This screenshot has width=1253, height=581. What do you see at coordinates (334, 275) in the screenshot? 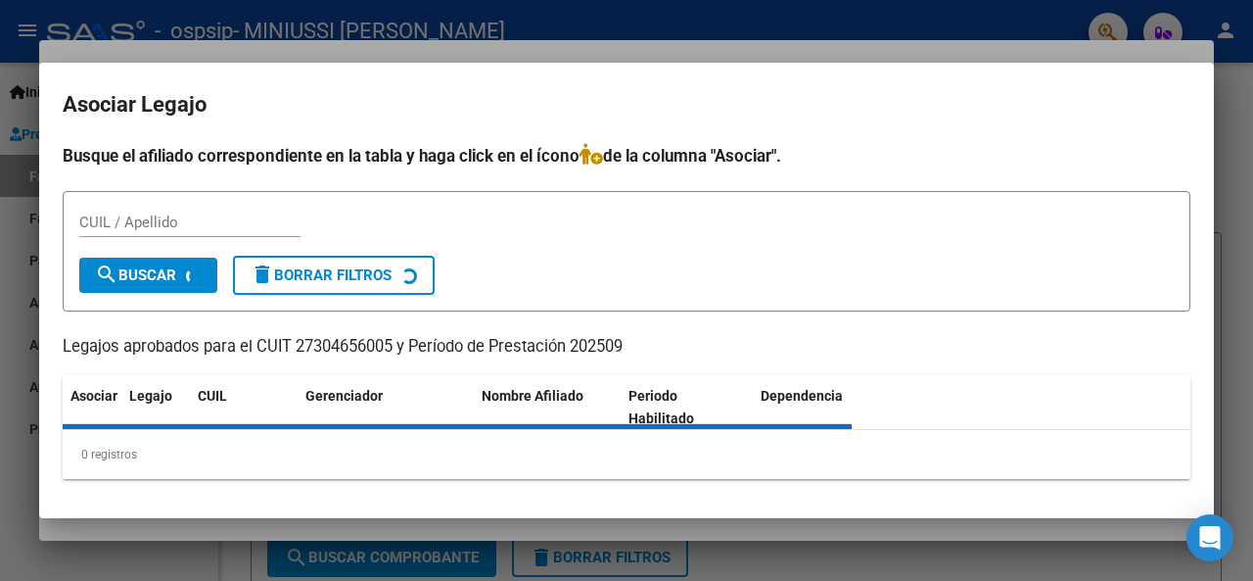
I see `button: Borrar Filtros` at bounding box center [334, 275].